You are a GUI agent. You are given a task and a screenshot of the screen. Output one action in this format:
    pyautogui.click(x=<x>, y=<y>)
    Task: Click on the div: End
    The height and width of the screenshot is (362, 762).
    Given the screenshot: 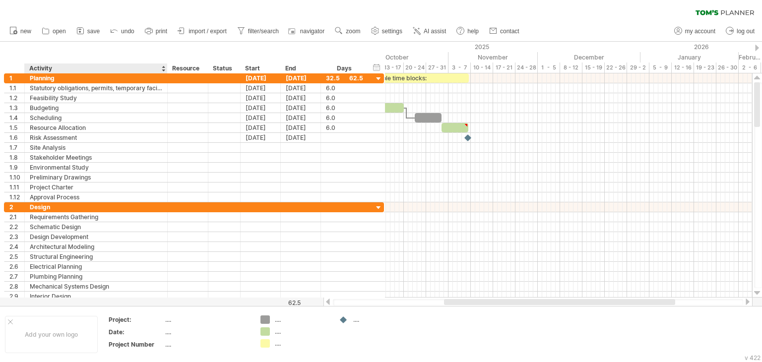 What is the action you would take?
    pyautogui.click(x=300, y=69)
    